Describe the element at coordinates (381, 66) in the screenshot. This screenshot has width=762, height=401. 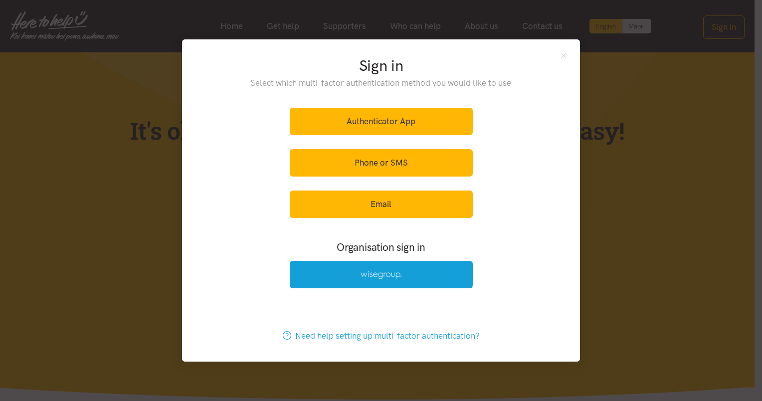
I see `h2: Sign in` at that location.